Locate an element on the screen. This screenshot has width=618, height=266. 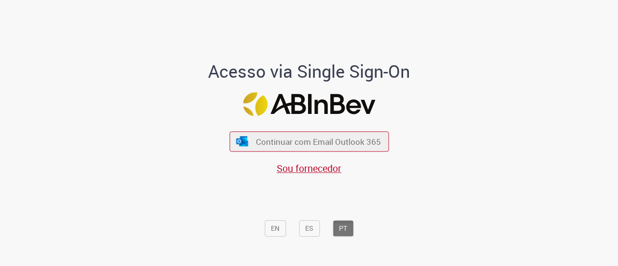
button: EN is located at coordinates (275, 228).